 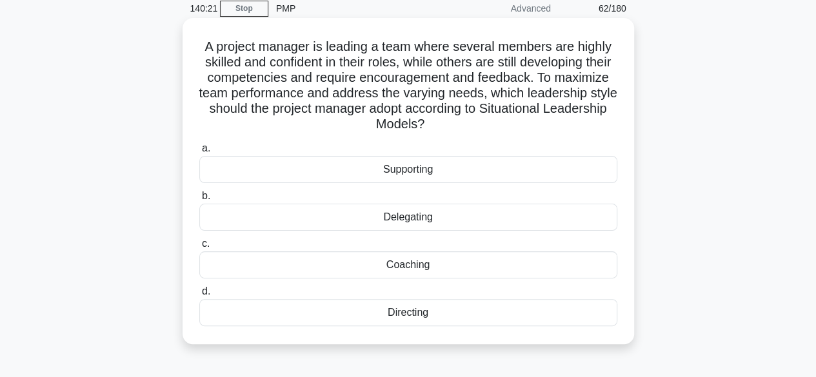 What do you see at coordinates (206, 195) in the screenshot?
I see `span: b.` at bounding box center [206, 195].